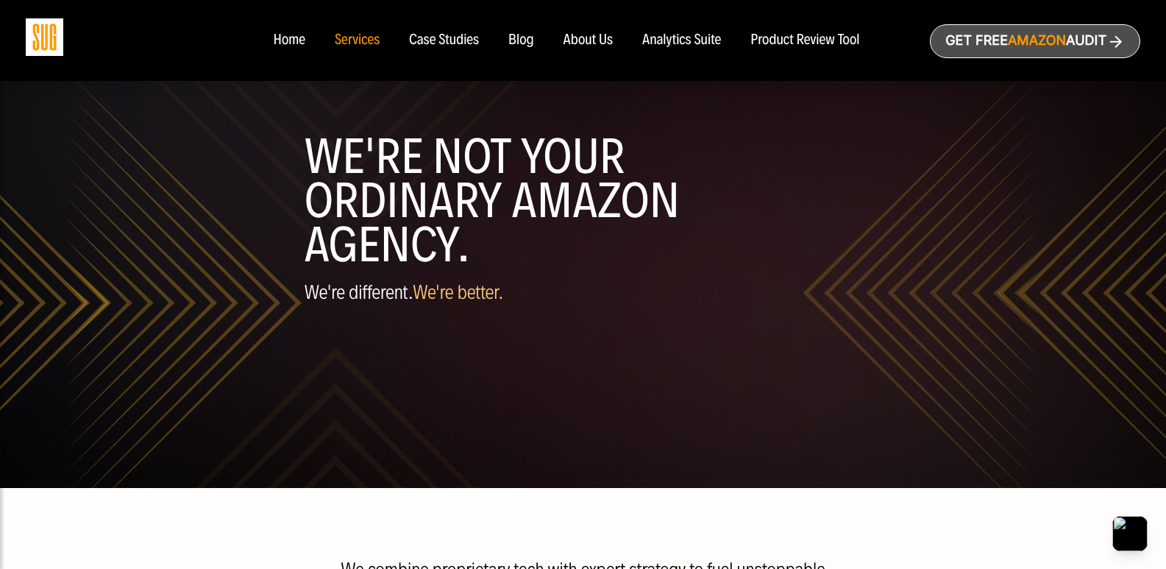 This screenshot has height=569, width=1166. What do you see at coordinates (583, 292) in the screenshot?
I see `p: We're different.` at bounding box center [583, 292].